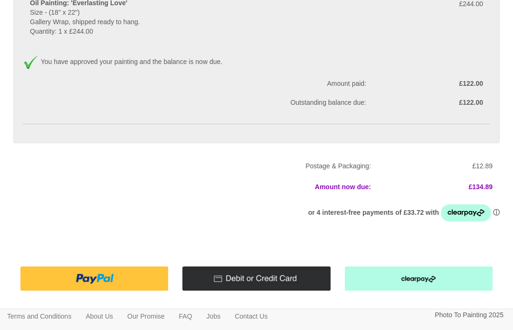 The image size is (513, 330). Describe the element at coordinates (198, 93) in the screenshot. I see `span: Amount paid: Outstanding balance due:` at that location.